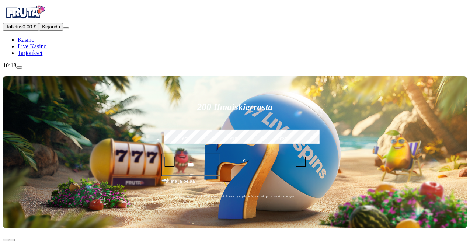  What do you see at coordinates (32, 46) in the screenshot?
I see `span: Live Kasino` at bounding box center [32, 46].